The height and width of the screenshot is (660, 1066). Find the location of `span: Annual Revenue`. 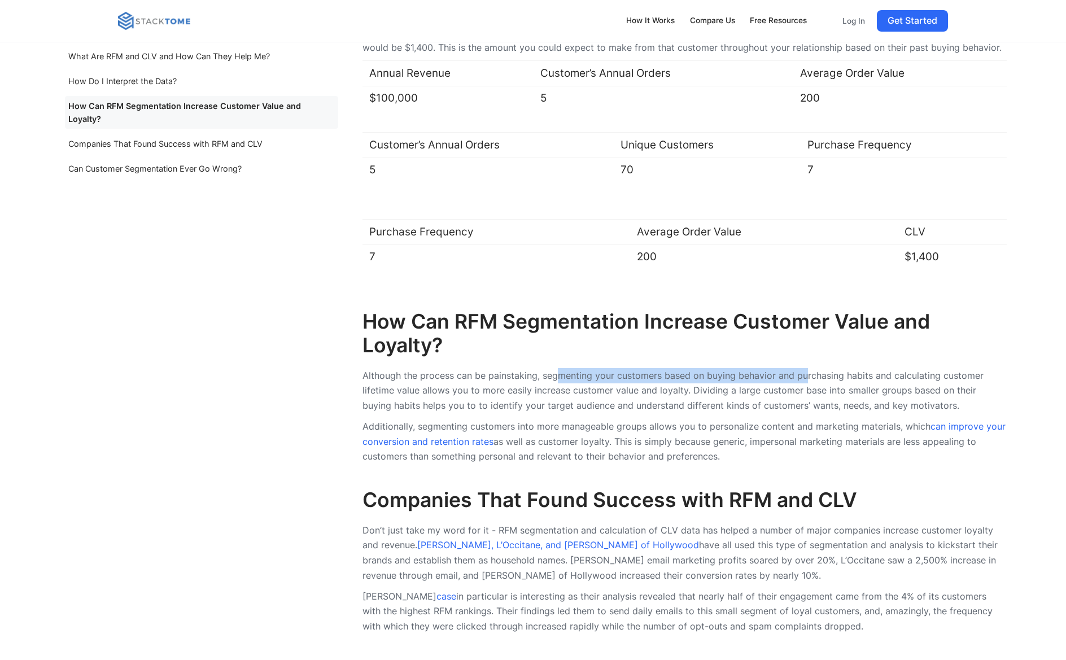

span: Annual Revenue is located at coordinates (410, 73).